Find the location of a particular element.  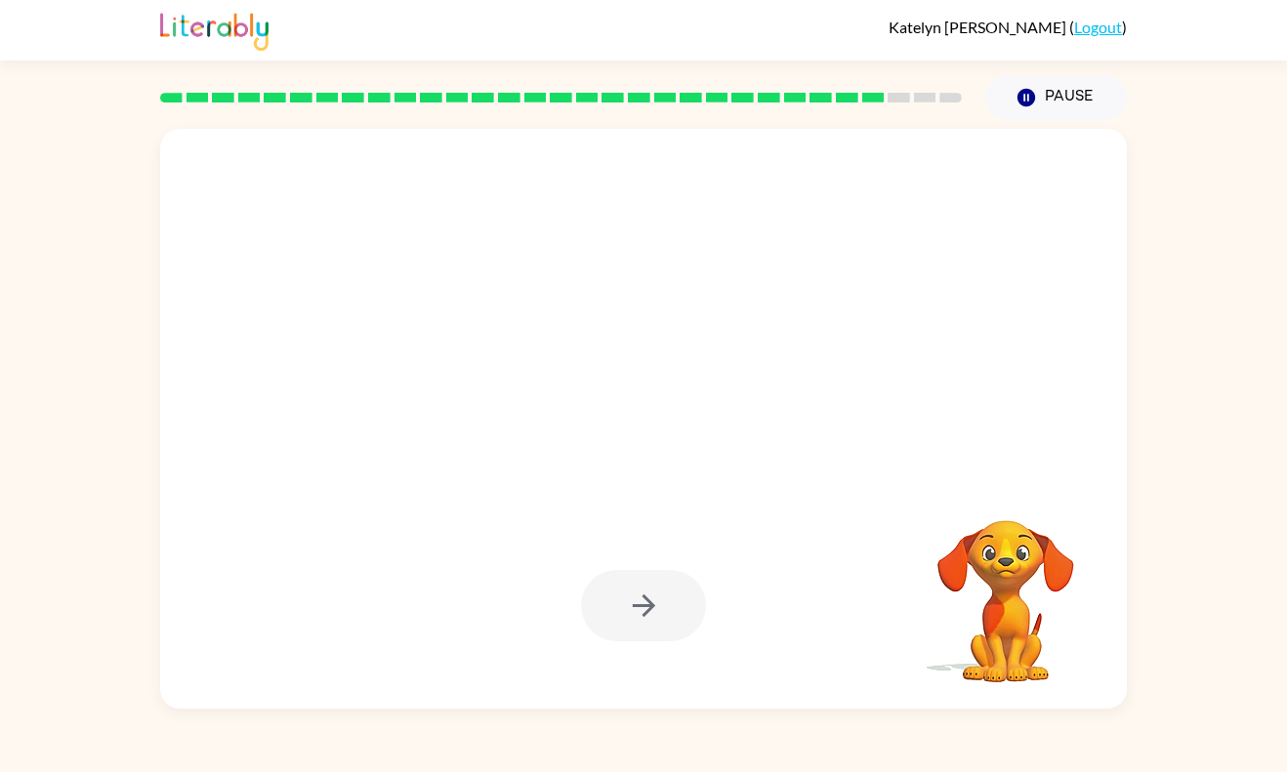

video: Your browser must support playing .mp4 files to use Literably. Please try using another browser. is located at coordinates (1006, 588).